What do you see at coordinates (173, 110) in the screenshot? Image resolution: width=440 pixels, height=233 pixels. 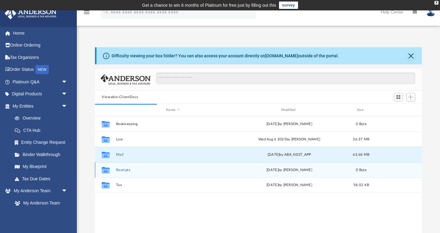 I see `div: Name` at bounding box center [173, 110].